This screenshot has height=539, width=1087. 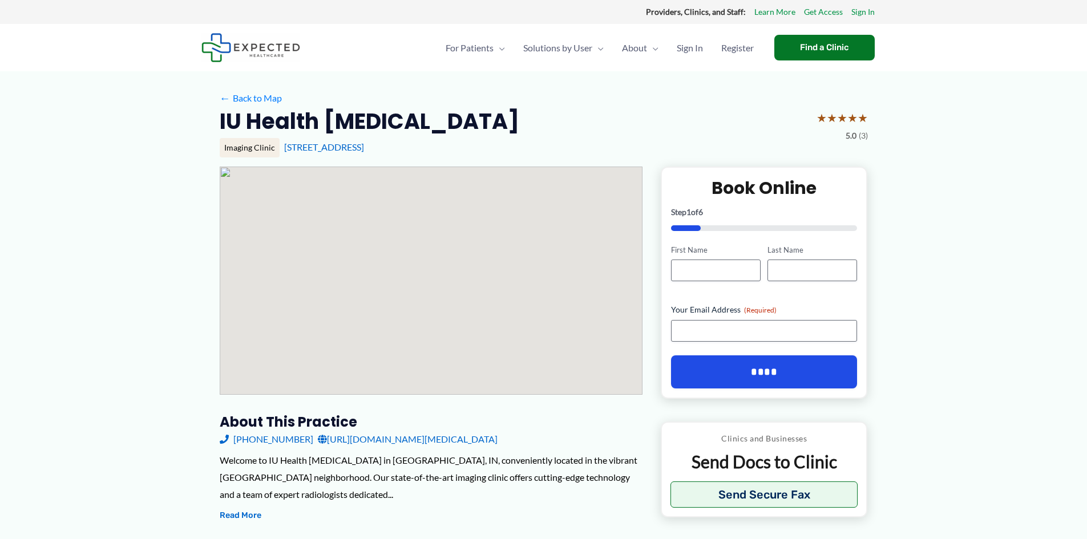 I want to click on span: For Patients, so click(x=470, y=48).